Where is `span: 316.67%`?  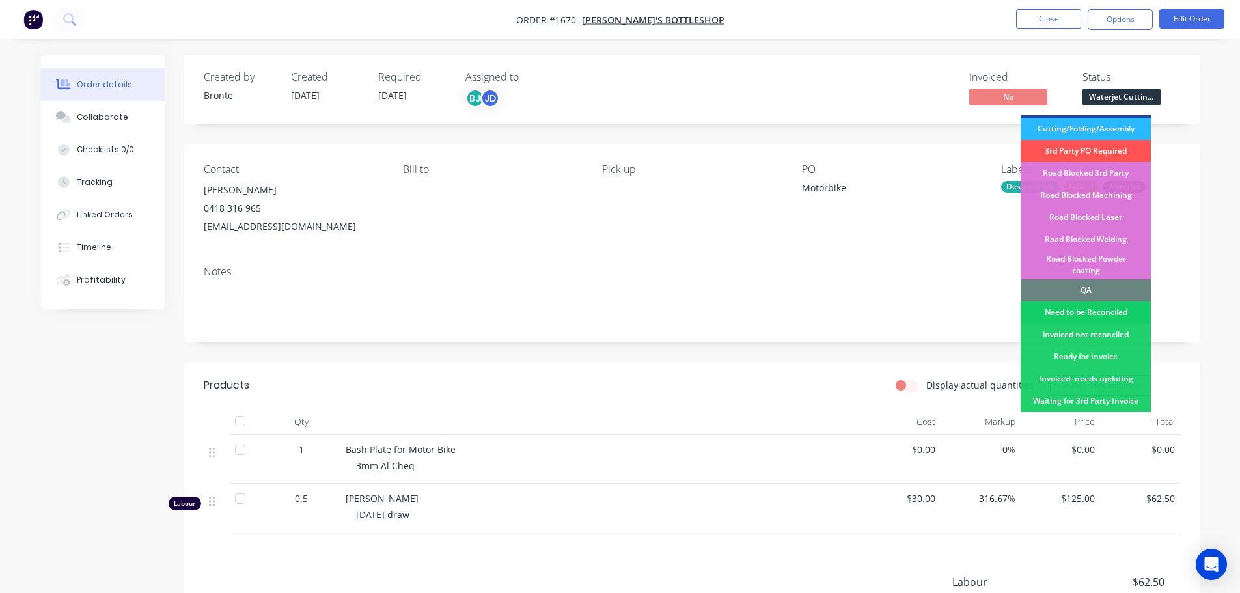
span: 316.67% is located at coordinates (980, 498).